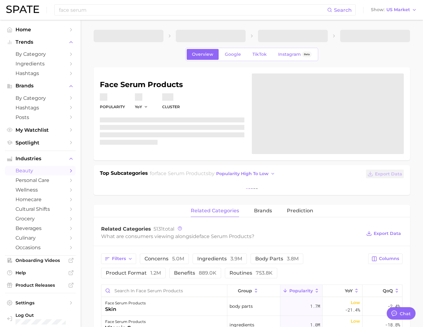  I want to click on span: Brands, so click(40, 86).